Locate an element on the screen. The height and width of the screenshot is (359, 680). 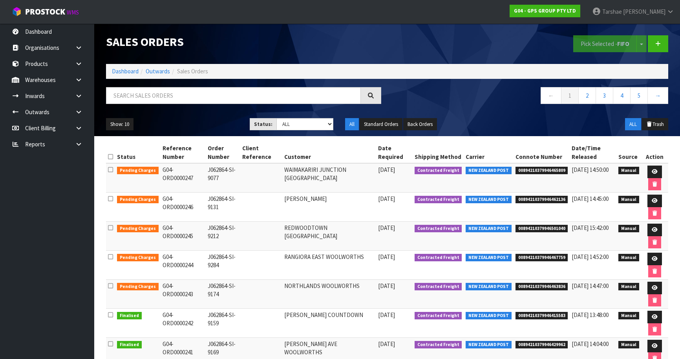
th: Carrier is located at coordinates (488, 153).